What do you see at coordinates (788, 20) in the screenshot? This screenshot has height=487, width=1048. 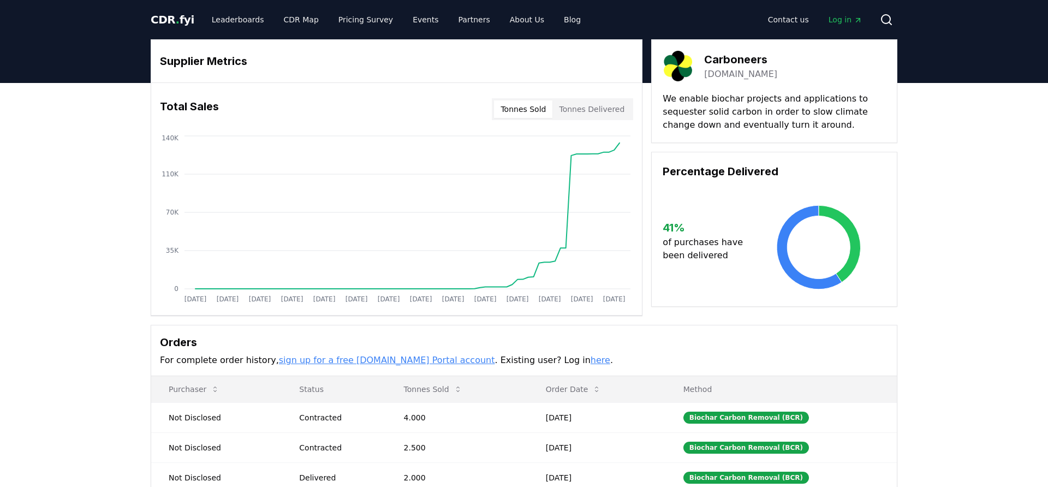 I see `a: Contact us` at bounding box center [788, 20].